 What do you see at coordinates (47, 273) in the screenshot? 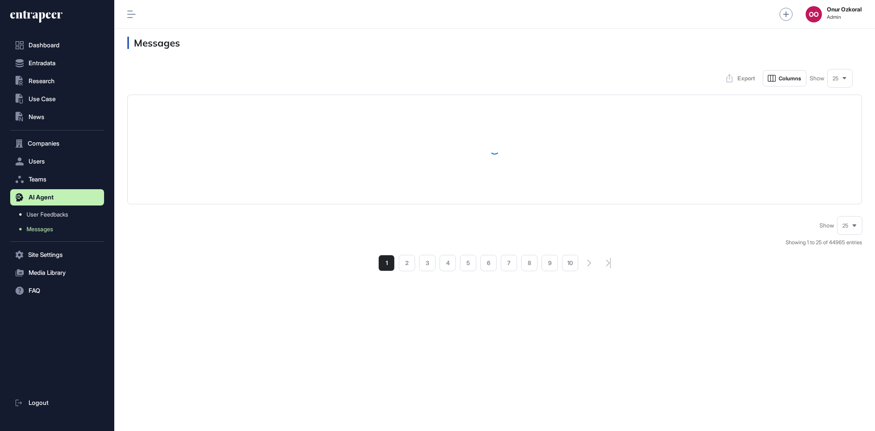
I see `span: Media Library` at bounding box center [47, 273].